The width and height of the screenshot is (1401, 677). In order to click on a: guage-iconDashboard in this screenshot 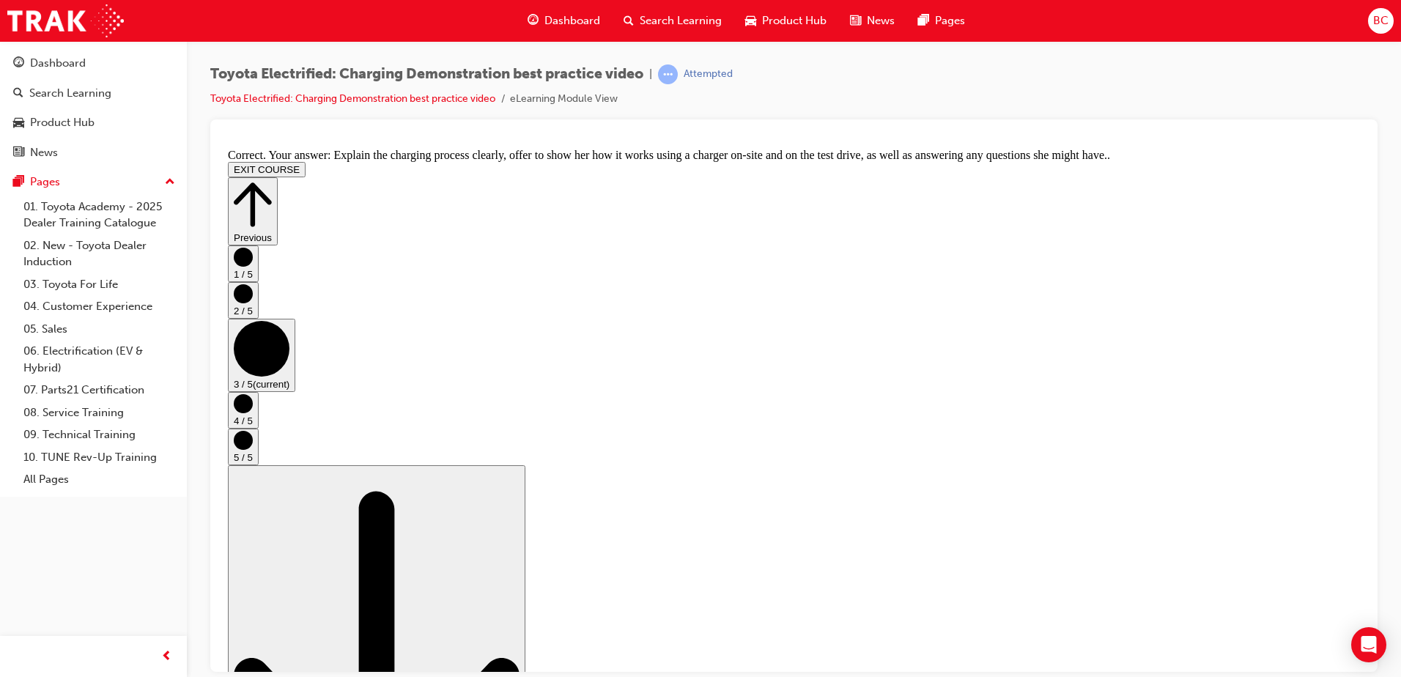, I will do `click(564, 21)`.